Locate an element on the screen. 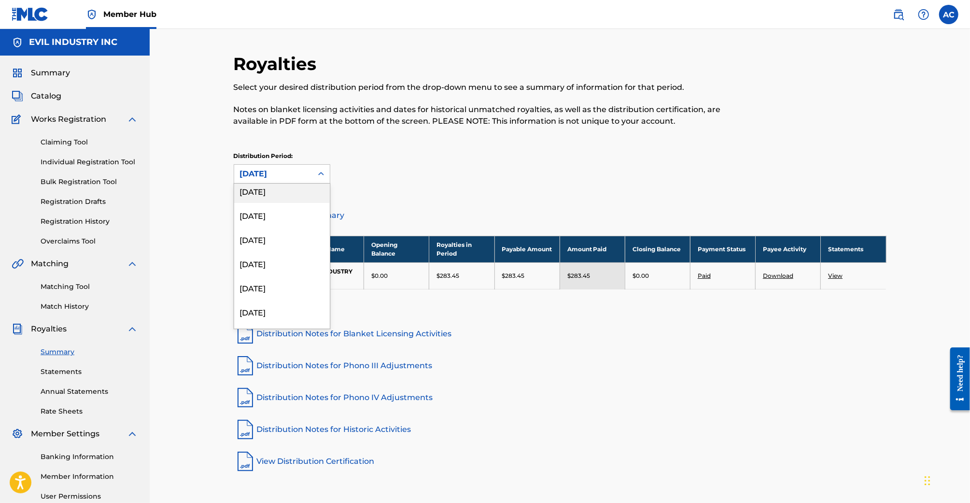 This screenshot has height=503, width=970. span: Catalog is located at coordinates (46, 96).